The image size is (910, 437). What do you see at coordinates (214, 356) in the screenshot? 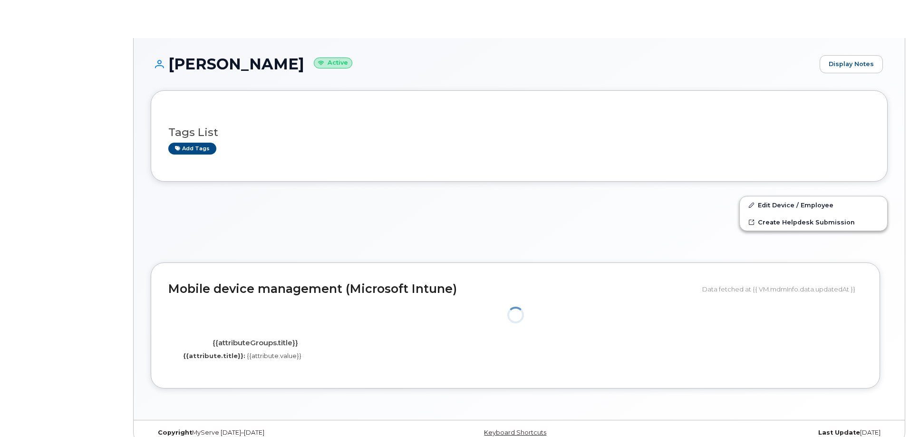
I see `label: {{attribute.title}}:` at bounding box center [214, 356].